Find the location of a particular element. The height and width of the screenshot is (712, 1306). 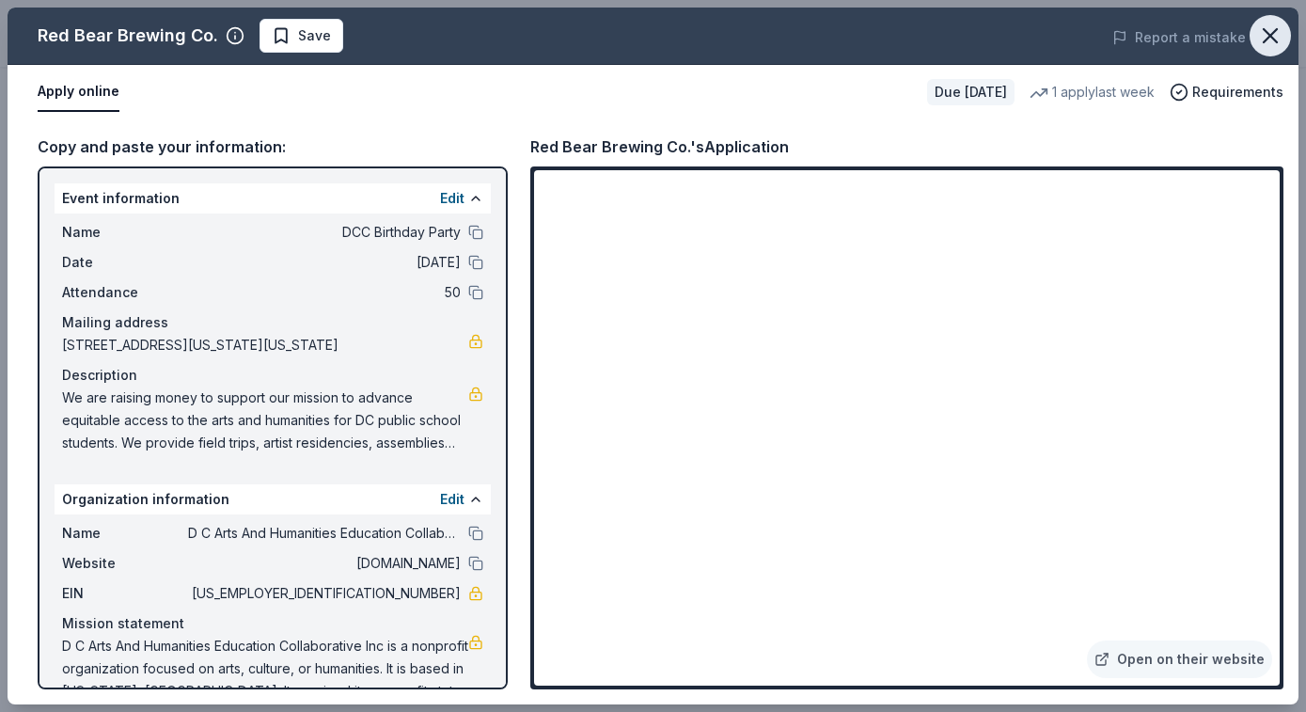

span: D C Arts And Humanities Education Collaborative Inc is located at coordinates (324, 533).